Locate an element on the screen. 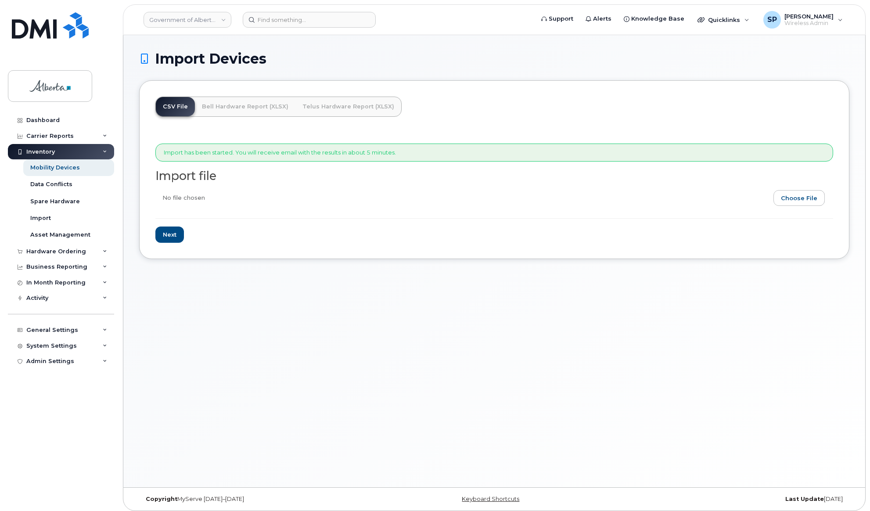 The height and width of the screenshot is (511, 870). h2: Import file is located at coordinates (494, 176).